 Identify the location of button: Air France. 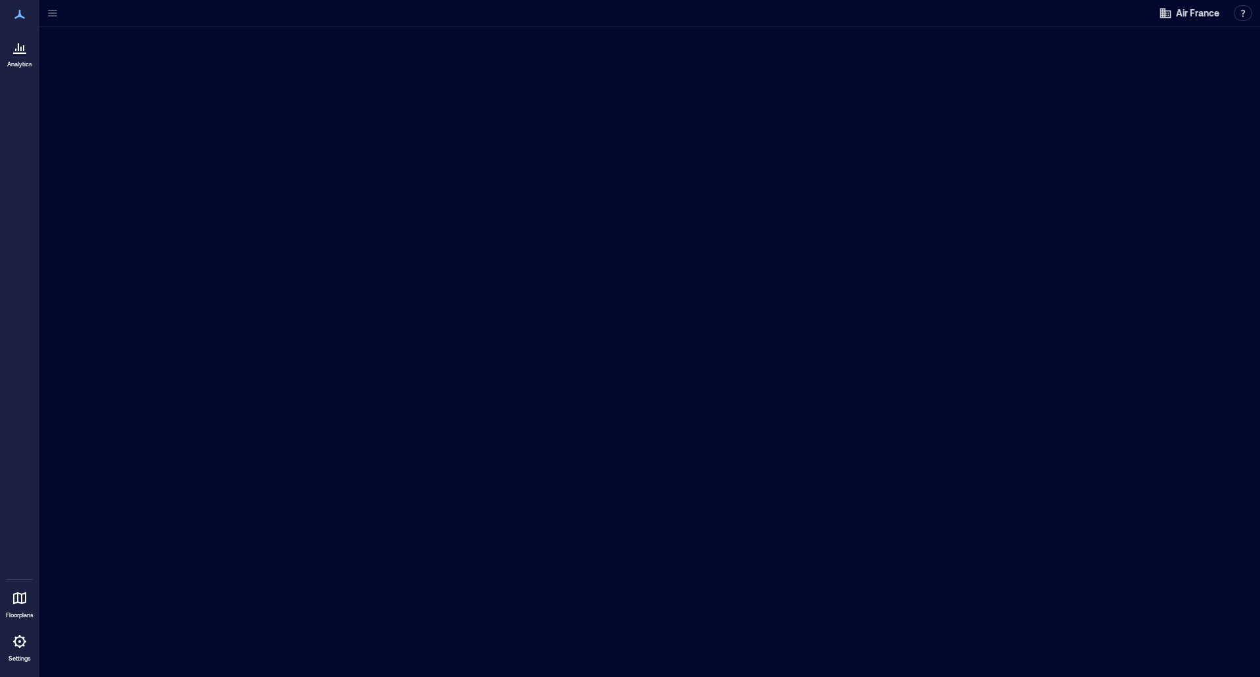
(1189, 13).